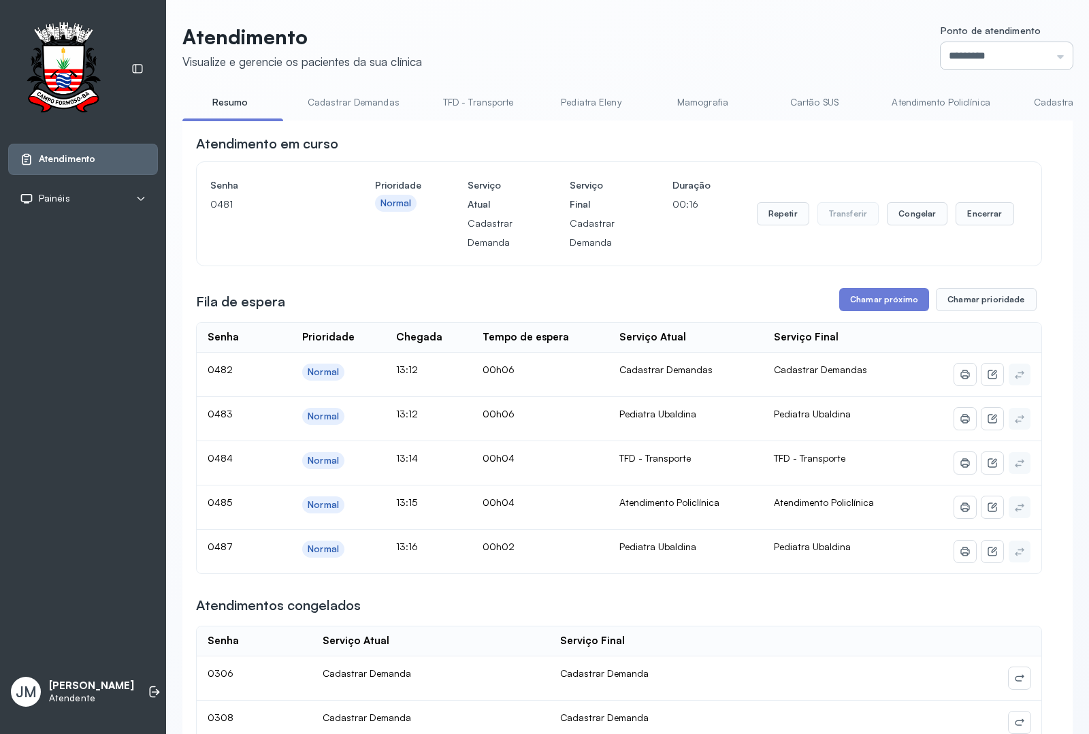  Describe the element at coordinates (783, 214) in the screenshot. I see `button: Repetir` at that location.